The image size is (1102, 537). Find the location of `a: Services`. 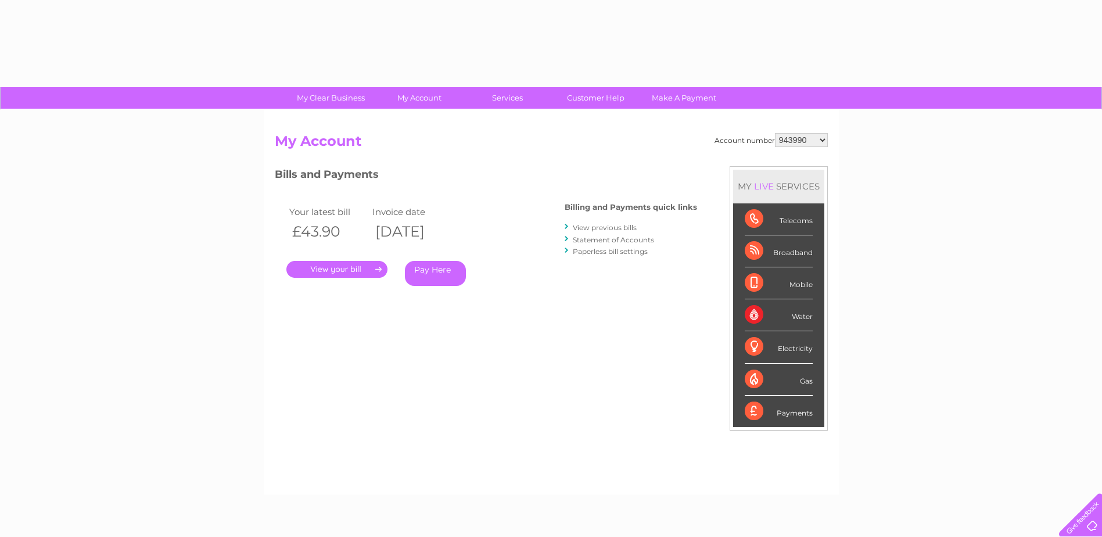

a: Services is located at coordinates (507, 98).